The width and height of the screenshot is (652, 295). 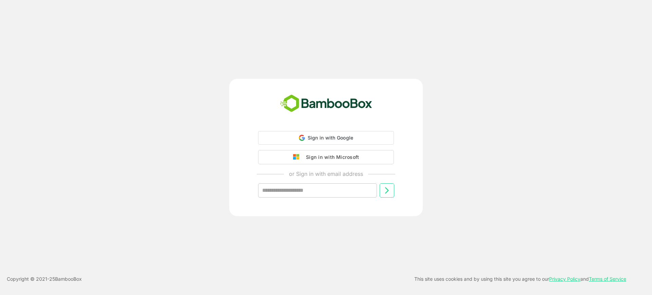 What do you see at coordinates (326, 157) in the screenshot?
I see `button: Sign in with Microsoft` at bounding box center [326, 157].